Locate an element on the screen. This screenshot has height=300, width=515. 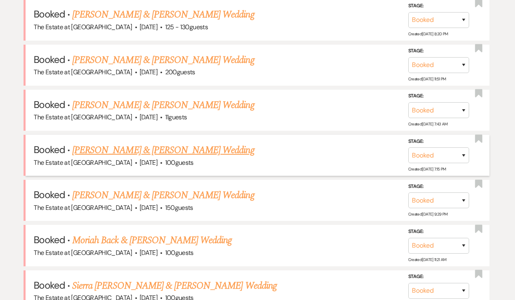
span: 125 - 130 guests is located at coordinates (186, 27).